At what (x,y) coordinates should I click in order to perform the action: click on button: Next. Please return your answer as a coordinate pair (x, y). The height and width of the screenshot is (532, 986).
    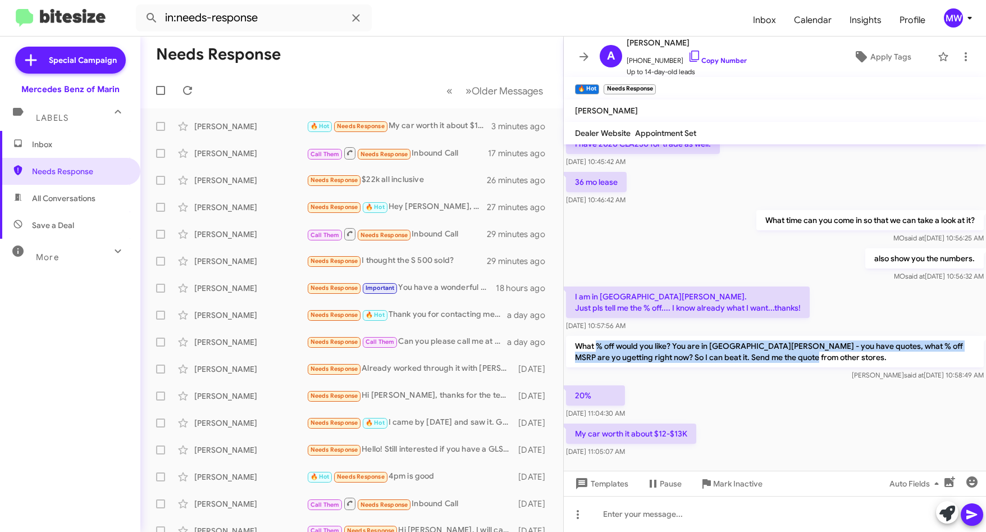
    Looking at the image, I should click on (504, 90).